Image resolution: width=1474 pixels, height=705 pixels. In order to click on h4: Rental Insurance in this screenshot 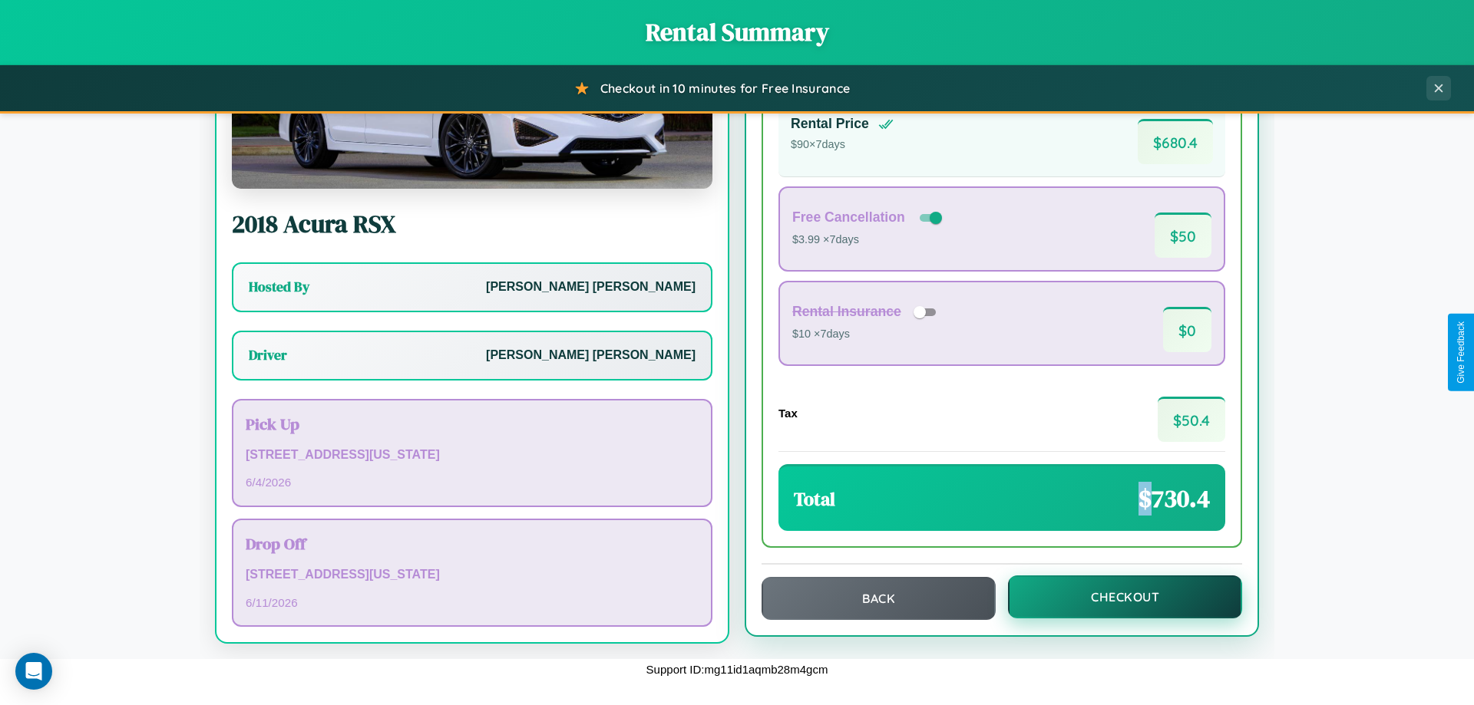, I will do `click(846, 312)`.